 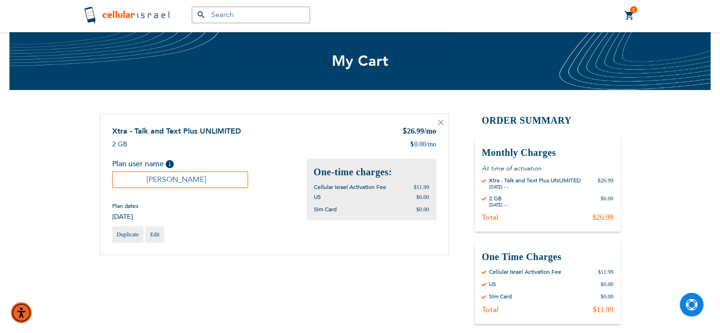 I want to click on span: 1, so click(x=633, y=10).